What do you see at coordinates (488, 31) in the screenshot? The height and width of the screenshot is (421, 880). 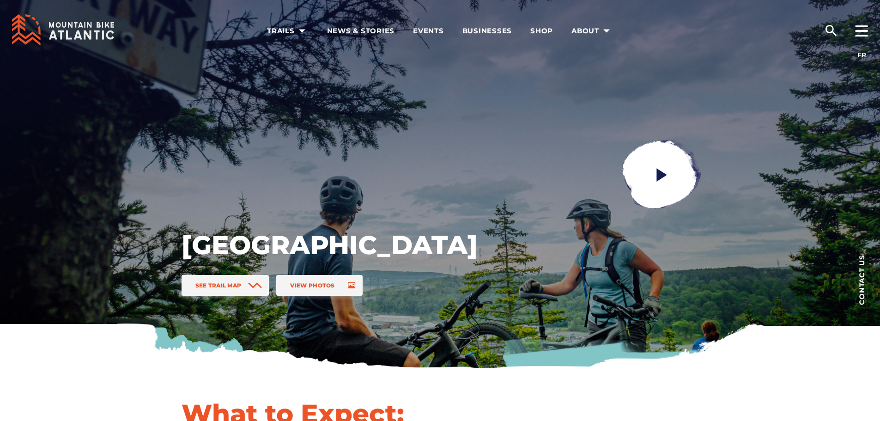 I see `span: Businesses` at bounding box center [488, 31].